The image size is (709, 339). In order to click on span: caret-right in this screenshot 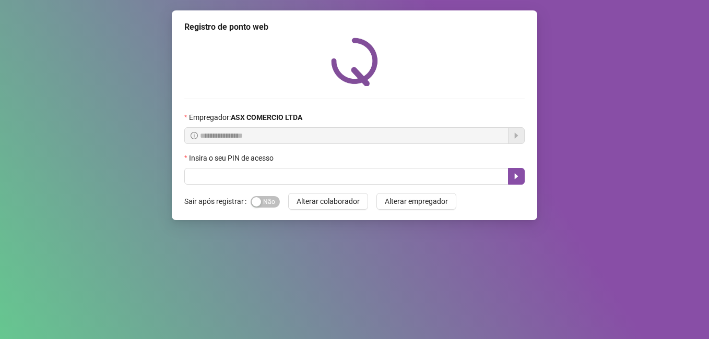, I will do `click(517, 177)`.